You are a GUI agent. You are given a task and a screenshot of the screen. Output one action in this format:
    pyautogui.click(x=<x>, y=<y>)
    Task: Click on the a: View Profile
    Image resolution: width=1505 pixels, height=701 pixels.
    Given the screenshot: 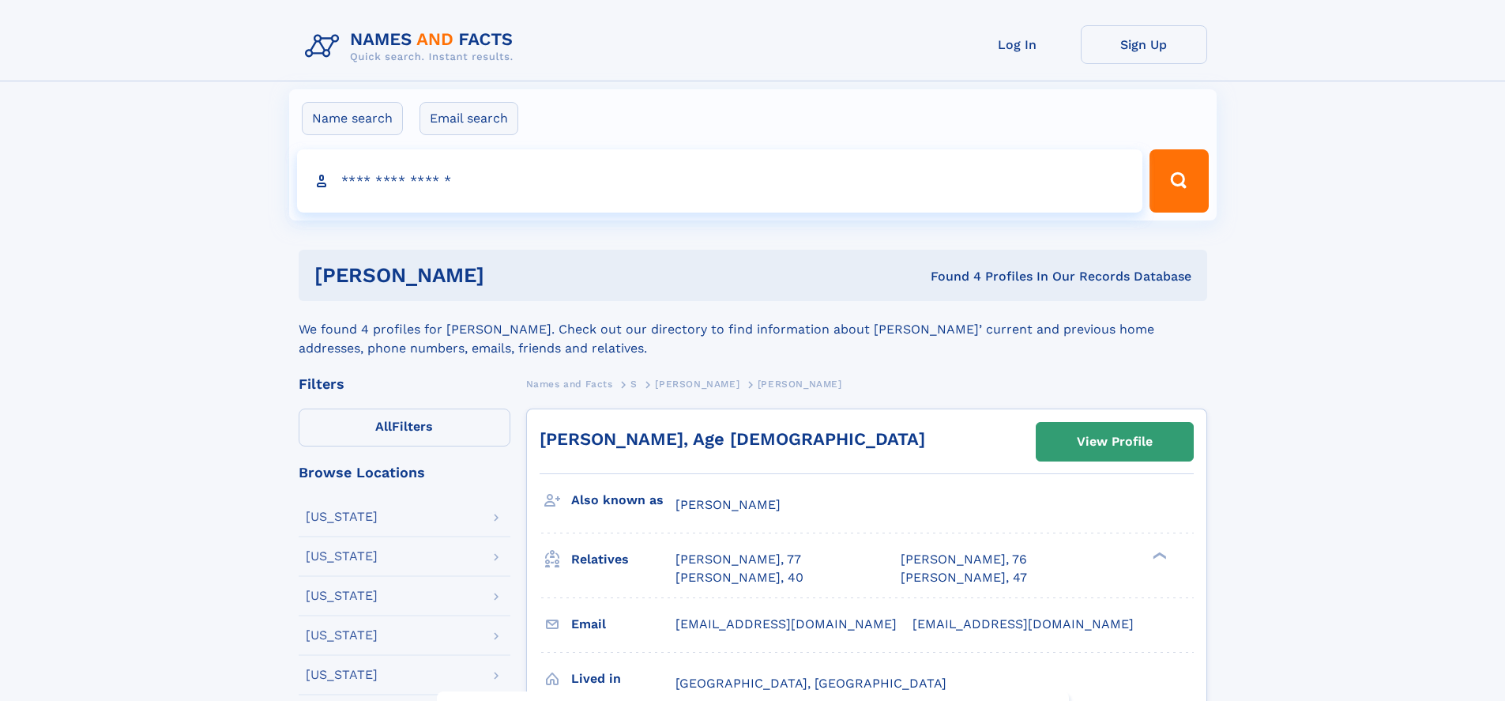 What is the action you would take?
    pyautogui.click(x=1114, y=441)
    